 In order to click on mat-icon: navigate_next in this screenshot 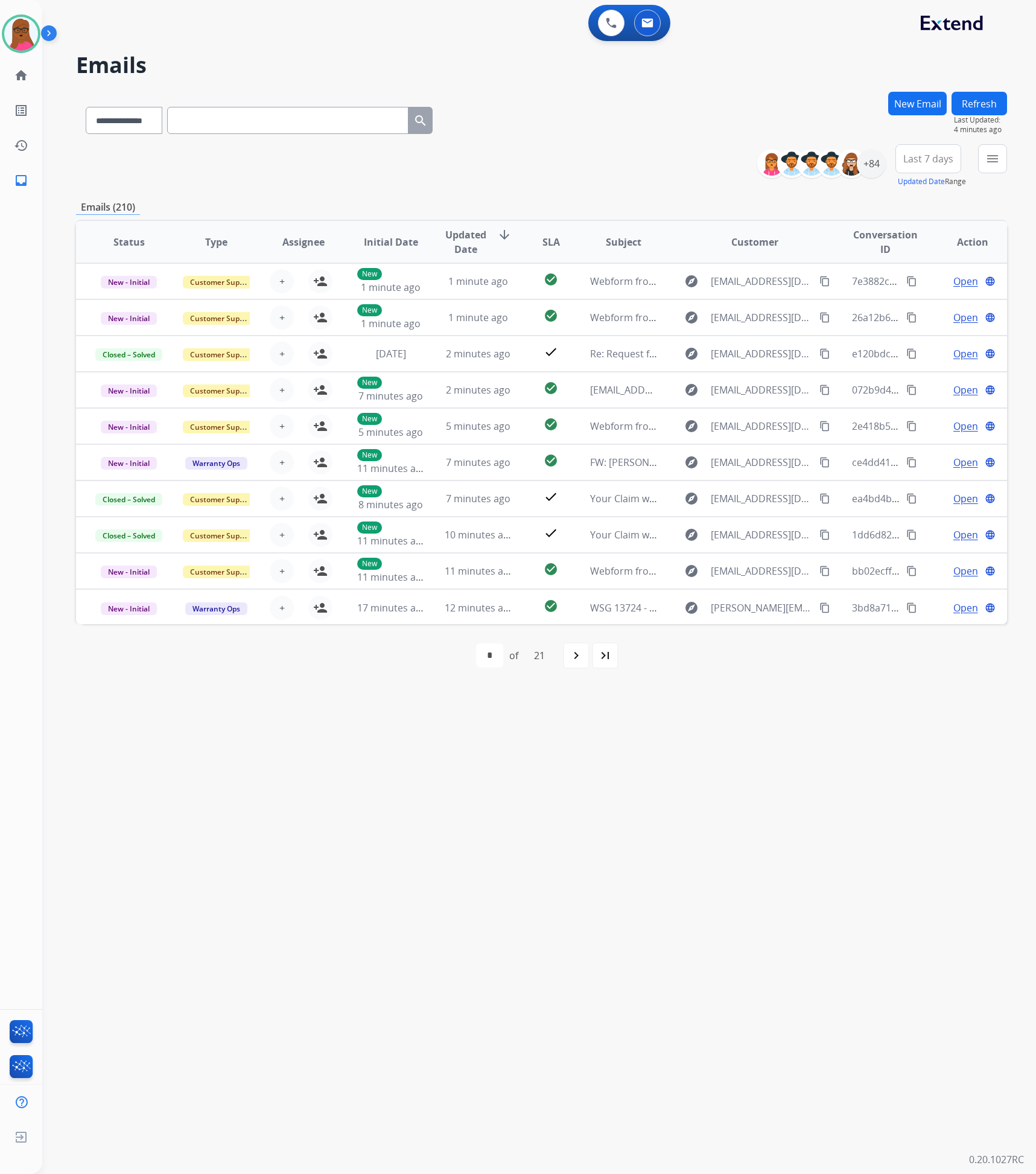, I will do `click(576, 655)`.